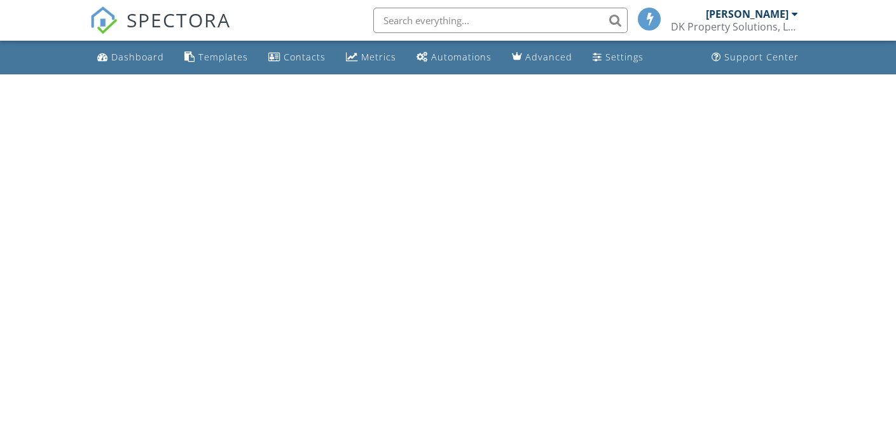  What do you see at coordinates (104, 20) in the screenshot?
I see `img: The Best Home Inspection Software - Spectora` at bounding box center [104, 20].